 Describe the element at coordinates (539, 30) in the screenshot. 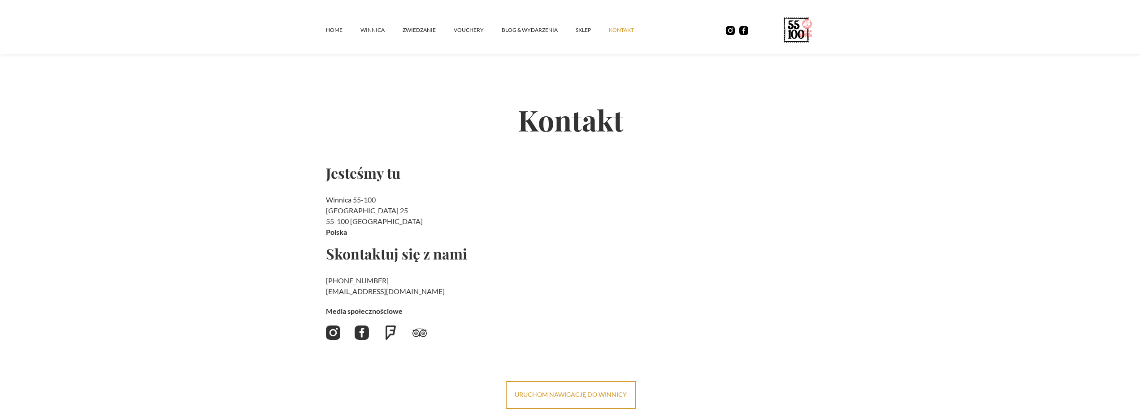

I see `a: Blog & Wydarzenia` at that location.